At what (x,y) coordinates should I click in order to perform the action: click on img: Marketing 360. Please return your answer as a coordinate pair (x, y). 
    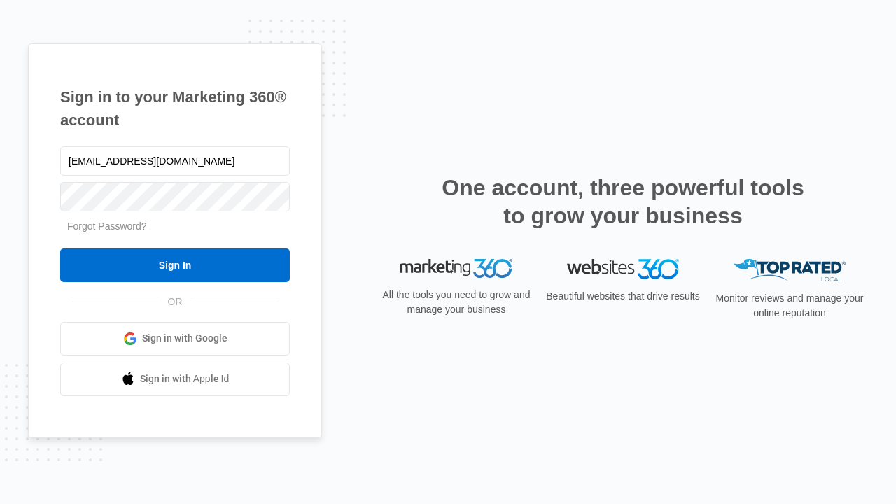
    Looking at the image, I should click on (456, 269).